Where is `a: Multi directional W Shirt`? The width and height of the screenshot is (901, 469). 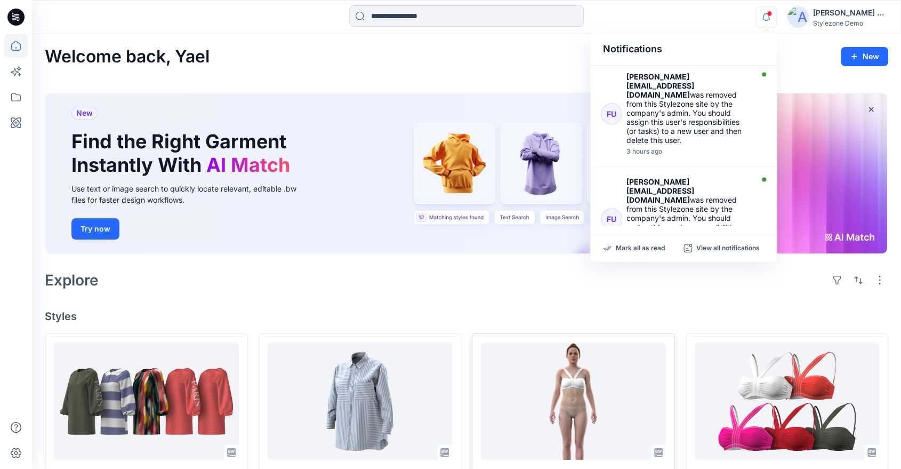 a: Multi directional W Shirt is located at coordinates (360, 401).